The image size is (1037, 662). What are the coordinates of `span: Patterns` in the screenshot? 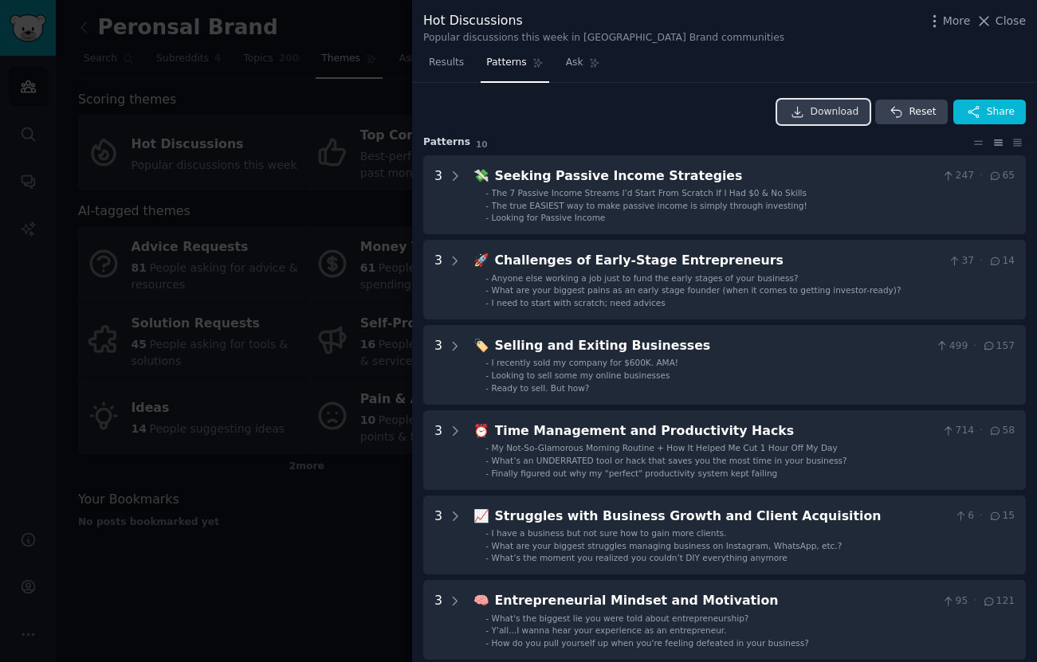 It's located at (506, 63).